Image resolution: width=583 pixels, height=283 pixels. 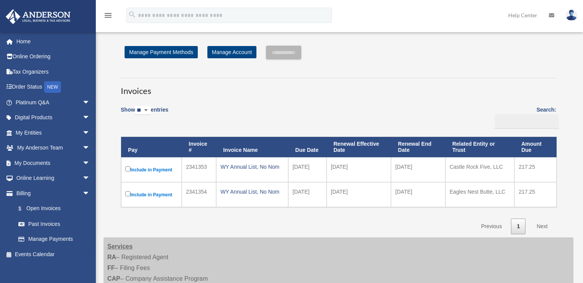 What do you see at coordinates (535, 147) in the screenshot?
I see `th: Amount Due: activate to sort column ascending` at bounding box center [535, 147].